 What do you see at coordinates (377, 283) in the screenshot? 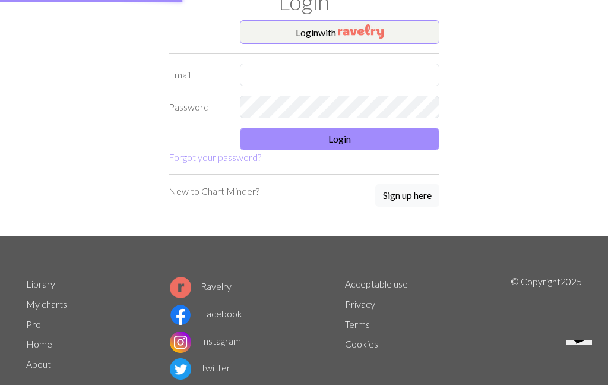
I see `a: Acceptable use` at bounding box center [377, 283].